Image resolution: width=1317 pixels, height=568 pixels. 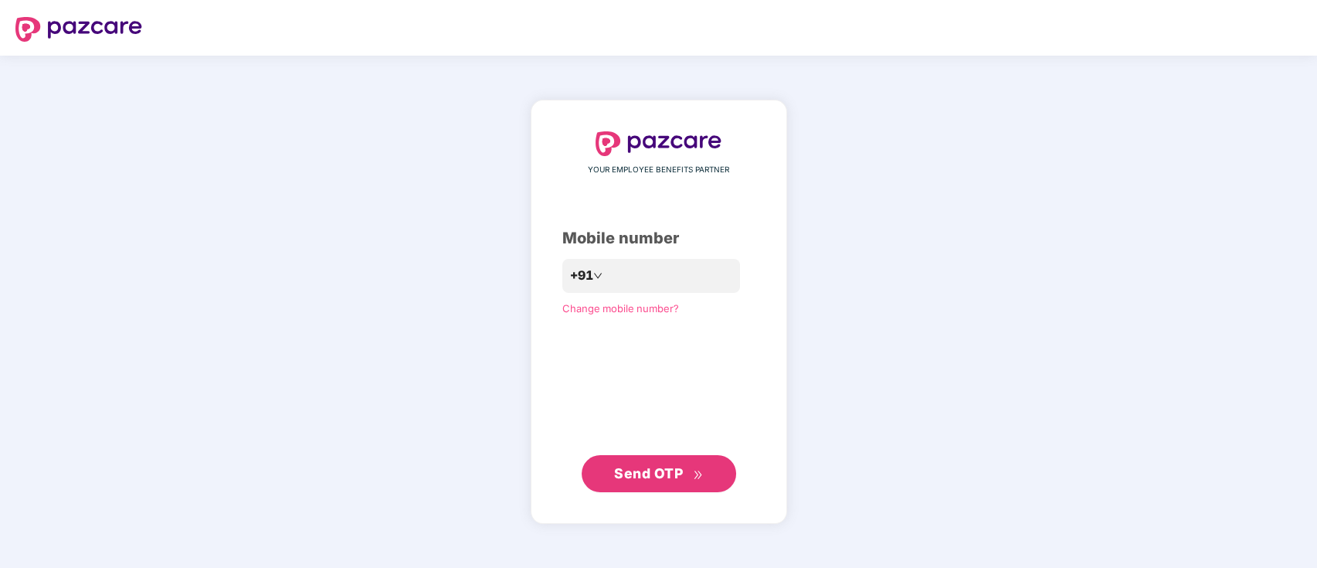 What do you see at coordinates (620, 308) in the screenshot?
I see `a: Change mobile number?` at bounding box center [620, 308].